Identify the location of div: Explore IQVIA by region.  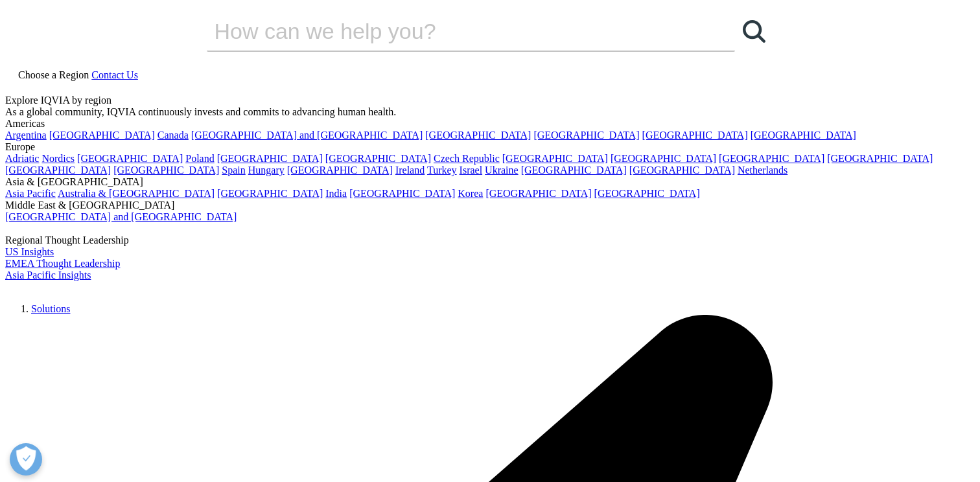
(490, 100).